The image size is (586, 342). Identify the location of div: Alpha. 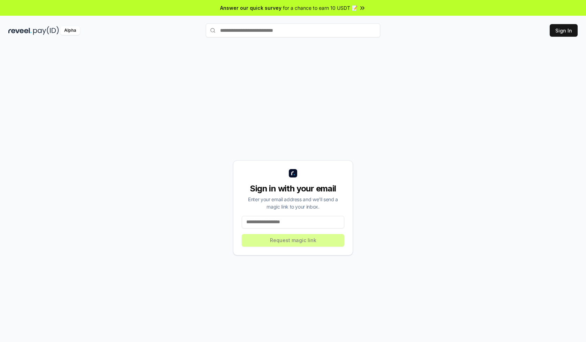
(70, 30).